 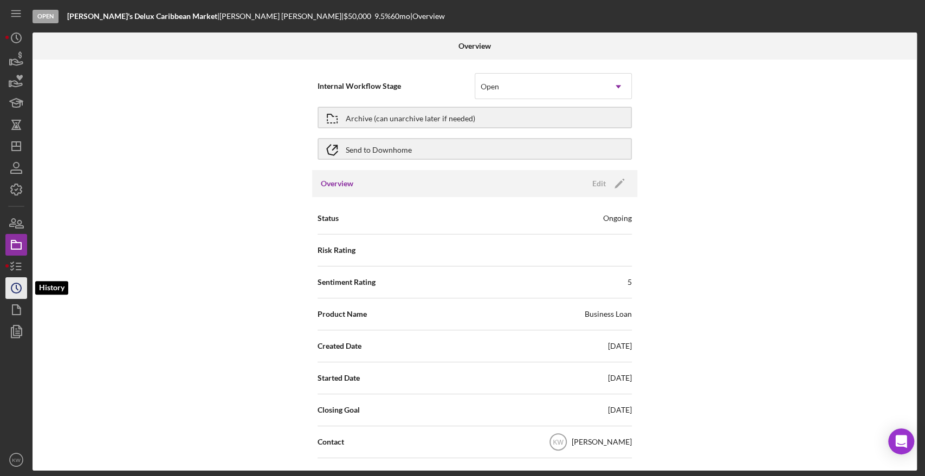 I want to click on div: Business Loan, so click(x=608, y=314).